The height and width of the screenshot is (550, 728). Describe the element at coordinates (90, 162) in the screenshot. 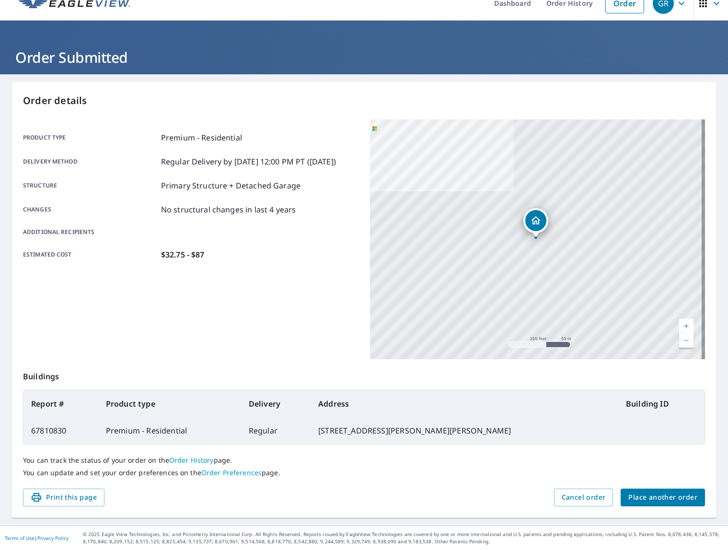

I see `p: Delivery method` at that location.